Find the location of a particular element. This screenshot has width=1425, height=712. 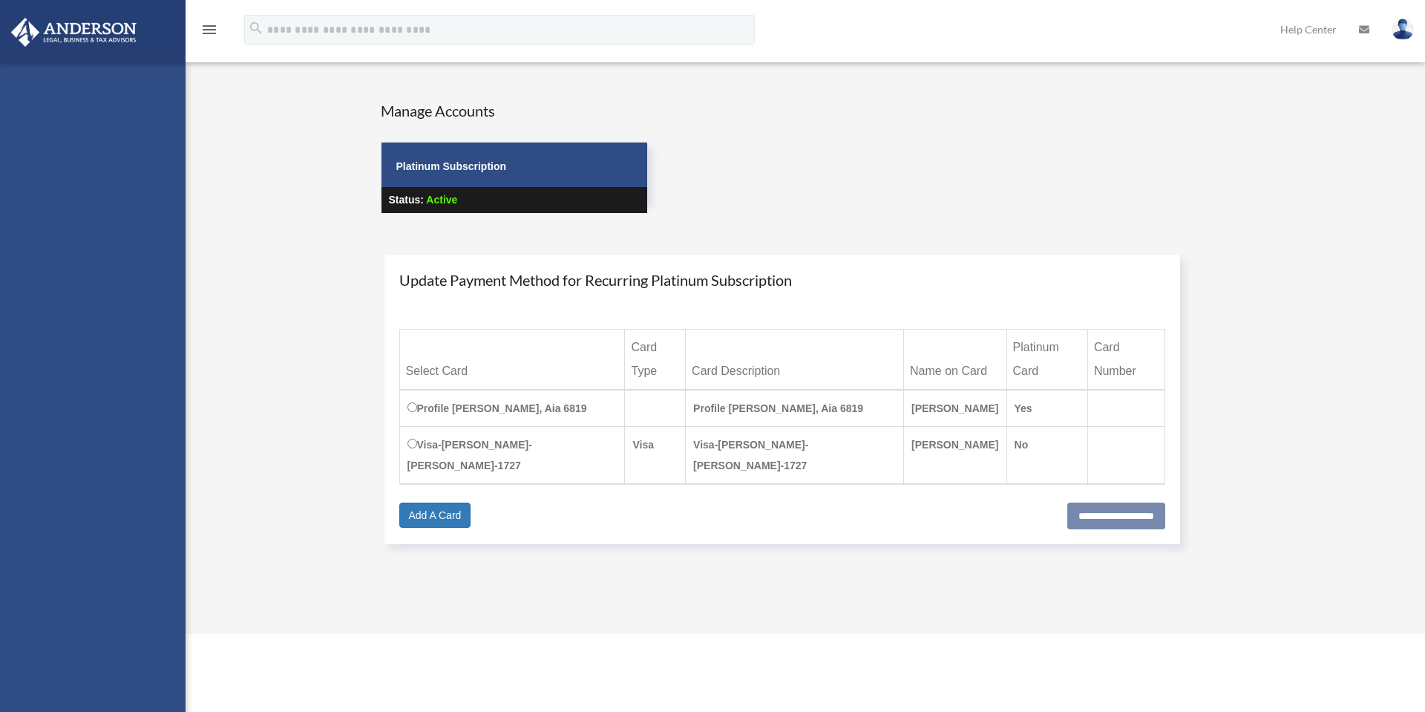

th: Card Type is located at coordinates (656, 360).